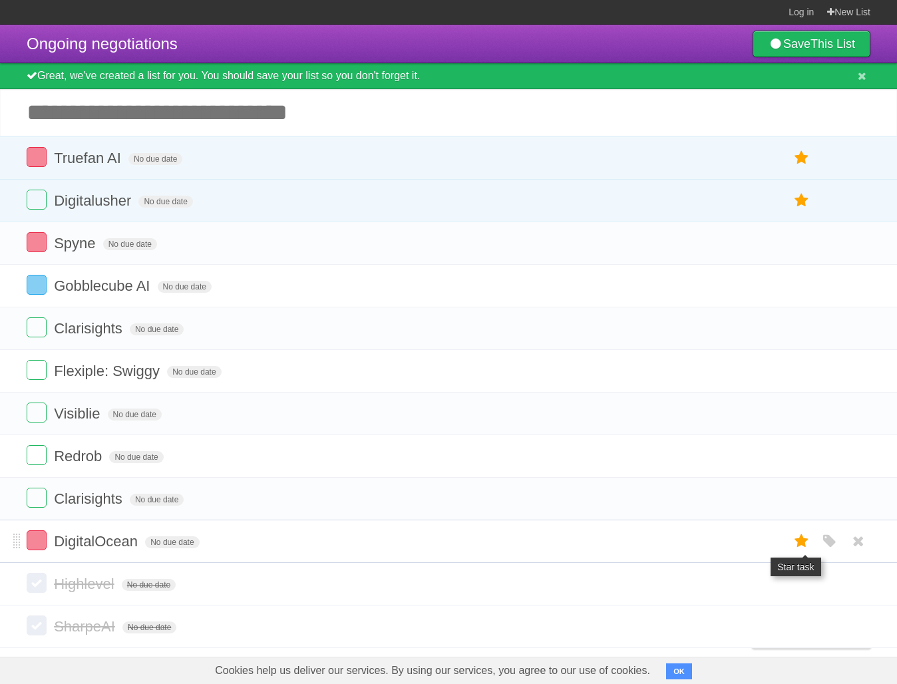 The width and height of the screenshot is (897, 684). What do you see at coordinates (89, 158) in the screenshot?
I see `span: Truefan AI` at bounding box center [89, 158].